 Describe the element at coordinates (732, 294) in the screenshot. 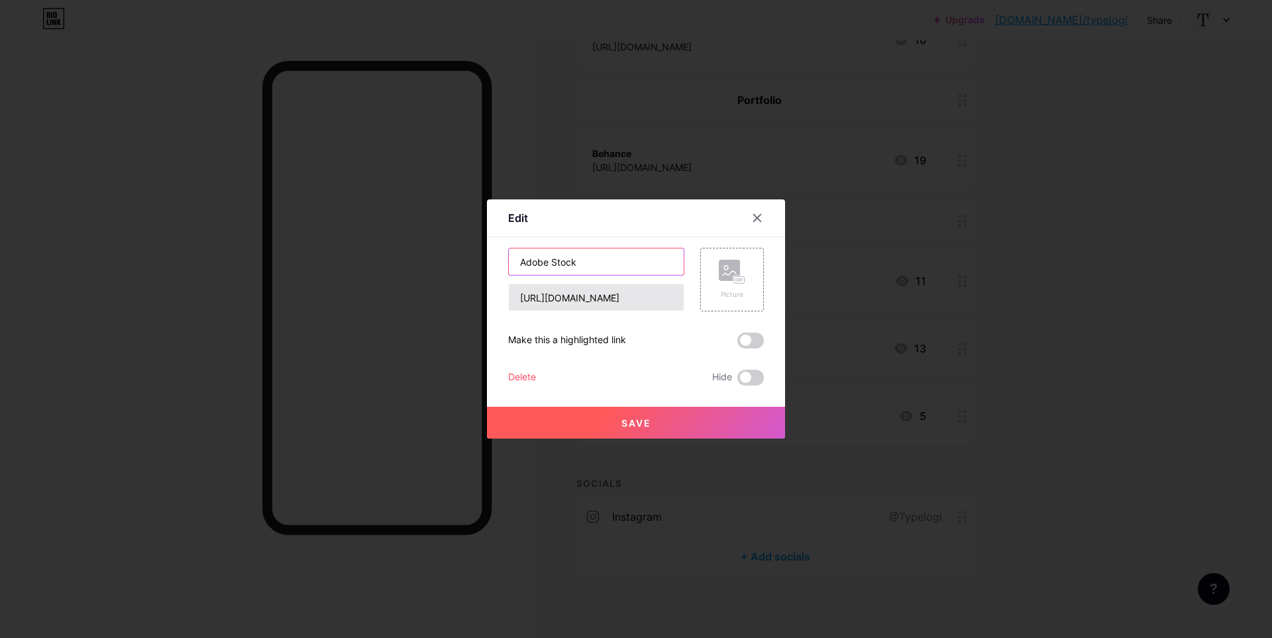

I see `div: Picture` at that location.